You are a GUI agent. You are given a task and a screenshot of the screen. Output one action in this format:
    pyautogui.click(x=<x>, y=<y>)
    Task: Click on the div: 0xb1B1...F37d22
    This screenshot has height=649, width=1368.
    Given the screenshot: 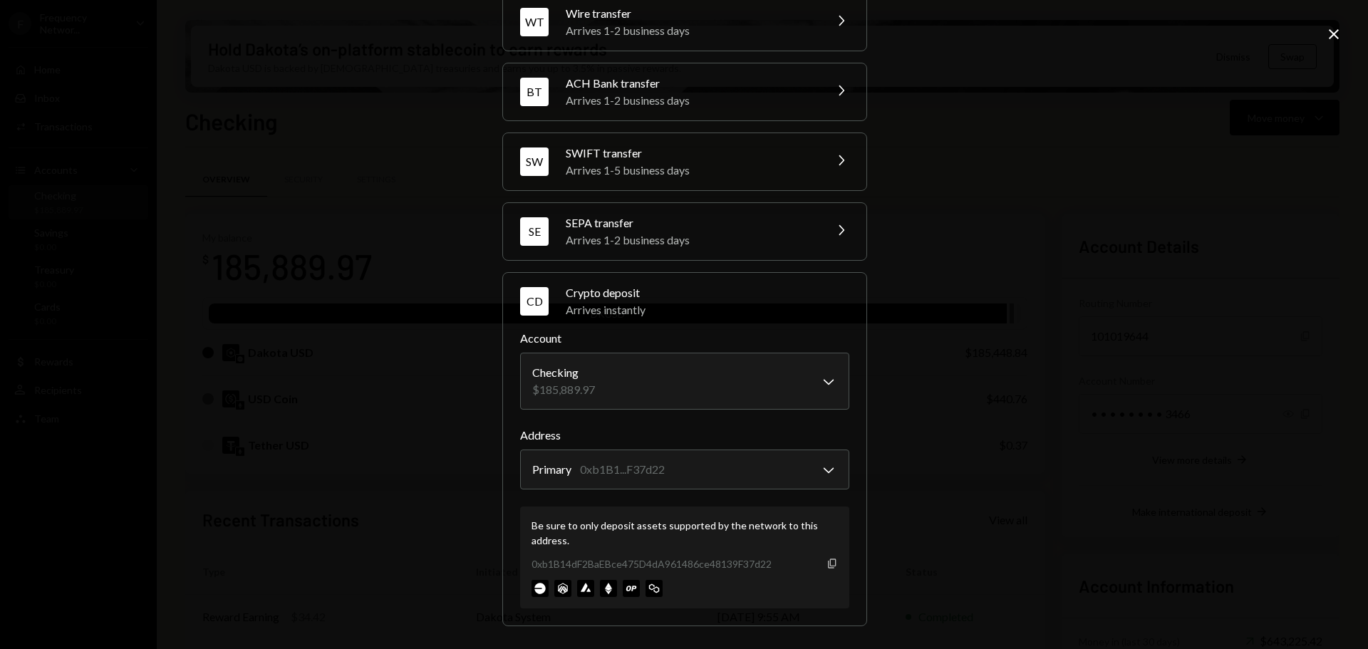 What is the action you would take?
    pyautogui.click(x=622, y=470)
    